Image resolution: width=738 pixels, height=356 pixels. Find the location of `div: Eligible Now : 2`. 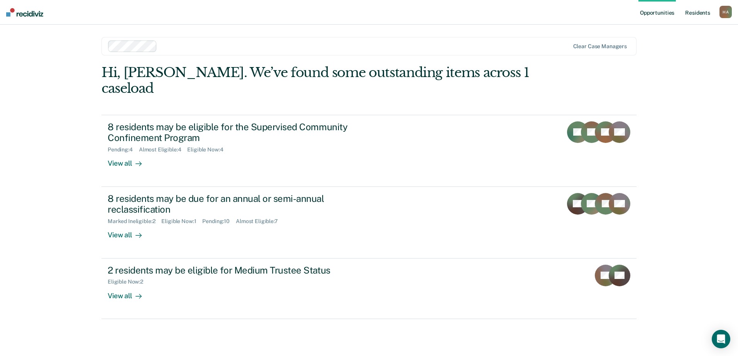

div: Eligible Now : 2 is located at coordinates (128, 282).